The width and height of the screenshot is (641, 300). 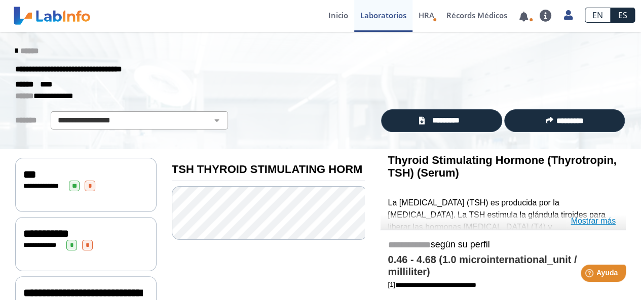 I want to click on span: Ayuda, so click(x=56, y=12).